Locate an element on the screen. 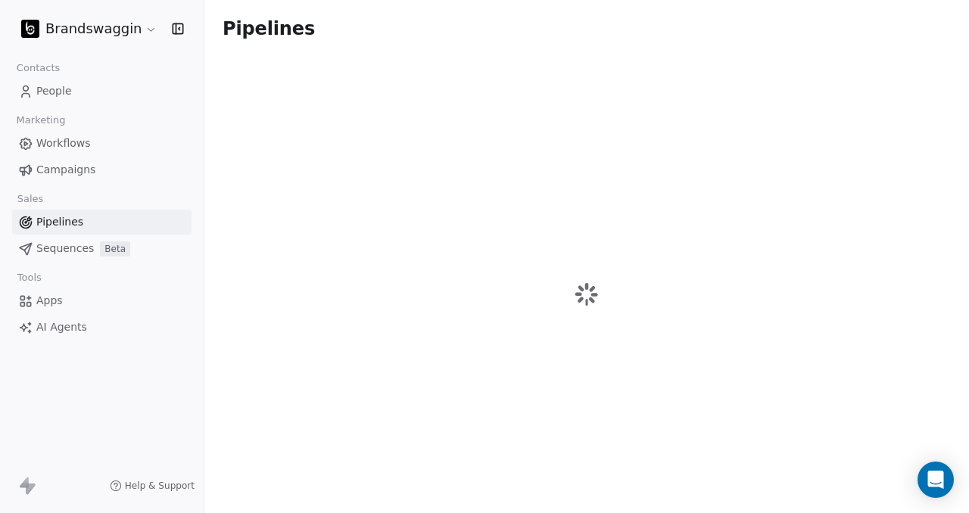 The image size is (969, 513). span: Brandswaggin is located at coordinates (93, 29).